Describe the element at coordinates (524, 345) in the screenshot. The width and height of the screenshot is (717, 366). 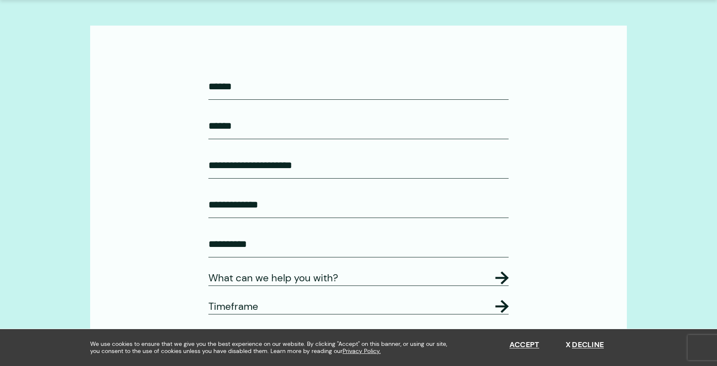
I see `button: Accept` at that location.